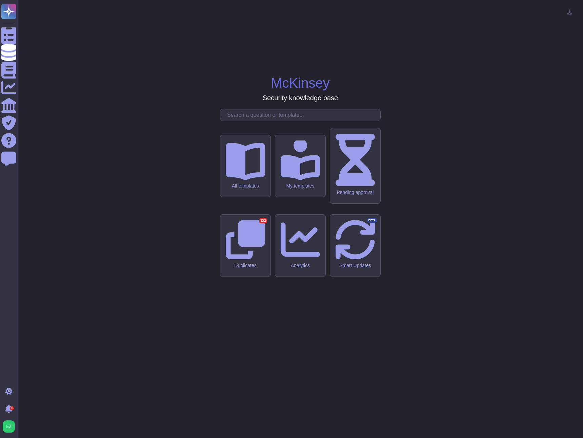 The width and height of the screenshot is (583, 438). Describe the element at coordinates (300, 98) in the screenshot. I see `h3: Security knowledge base` at that location.